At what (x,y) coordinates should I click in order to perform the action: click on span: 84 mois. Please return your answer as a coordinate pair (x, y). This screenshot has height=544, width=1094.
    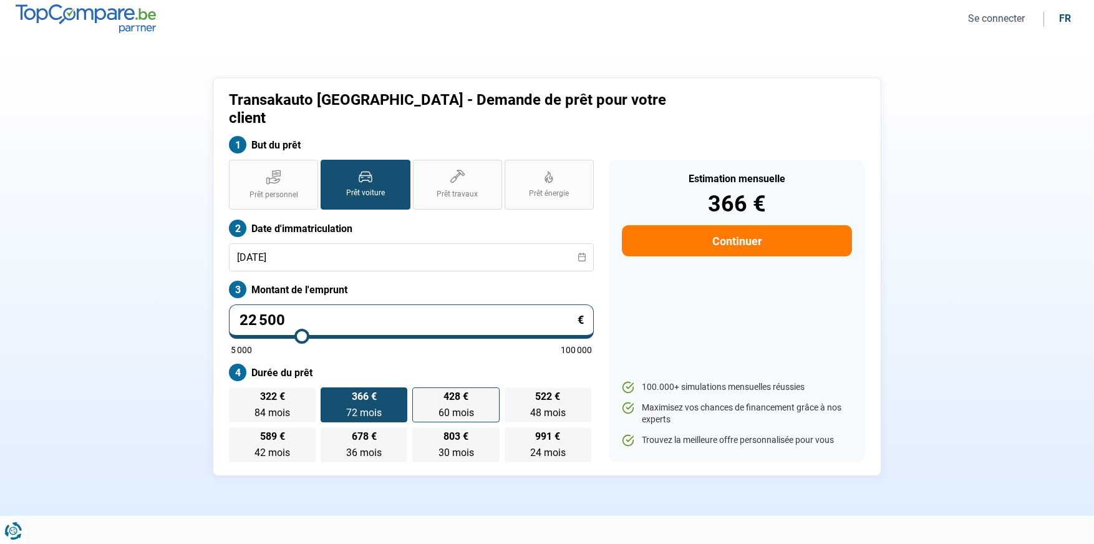
    Looking at the image, I should click on (272, 412).